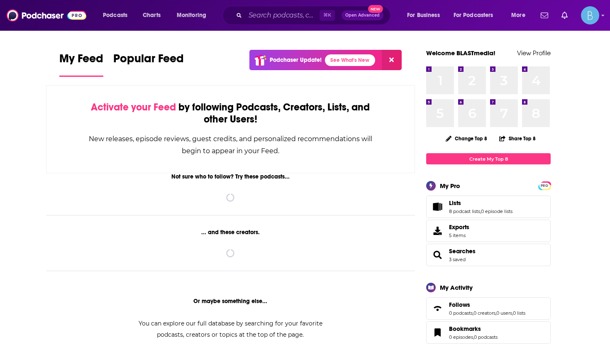 This screenshot has height=345, width=610. What do you see at coordinates (496, 211) in the screenshot?
I see `a: 0 episode lists` at bounding box center [496, 211].